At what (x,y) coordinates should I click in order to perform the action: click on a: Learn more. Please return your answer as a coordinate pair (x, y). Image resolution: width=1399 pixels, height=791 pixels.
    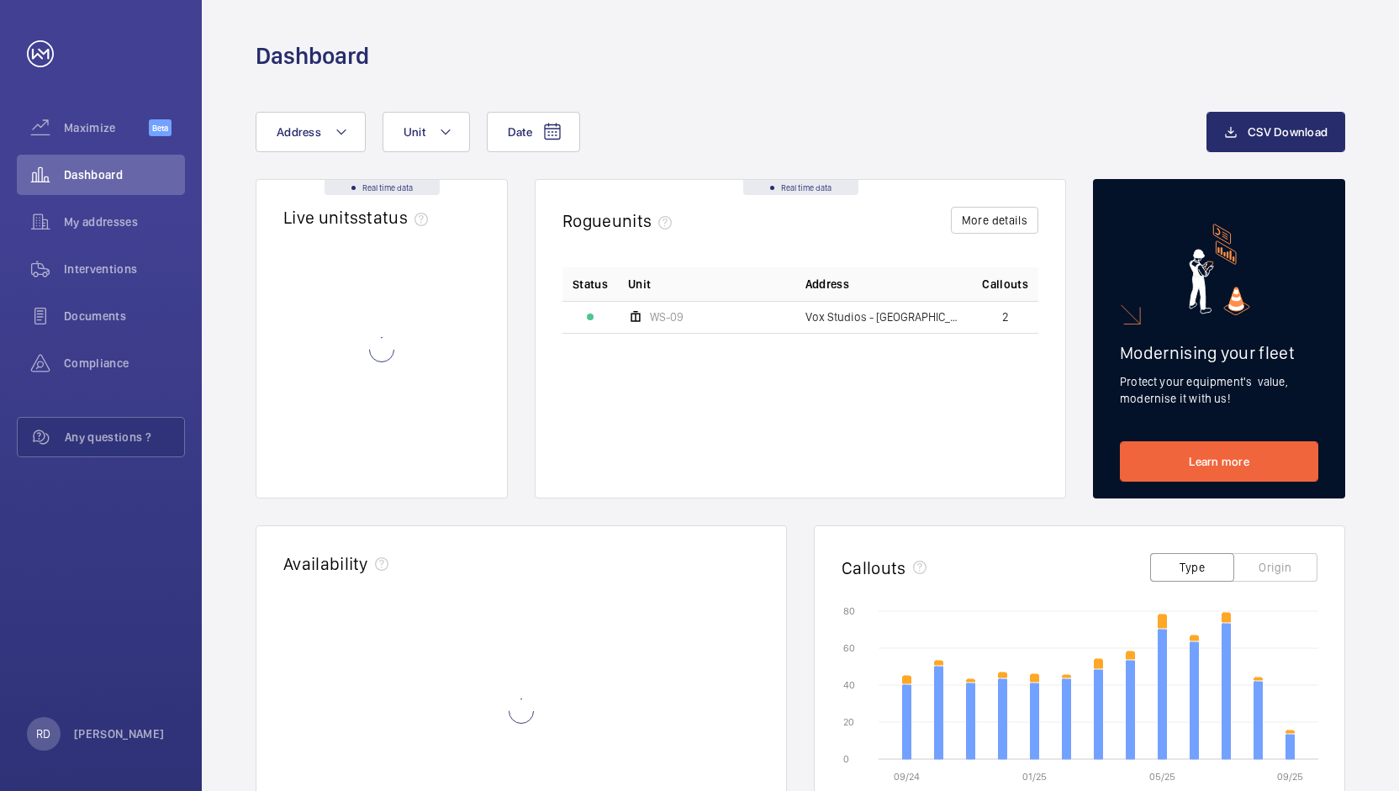
    Looking at the image, I should click on (1219, 462).